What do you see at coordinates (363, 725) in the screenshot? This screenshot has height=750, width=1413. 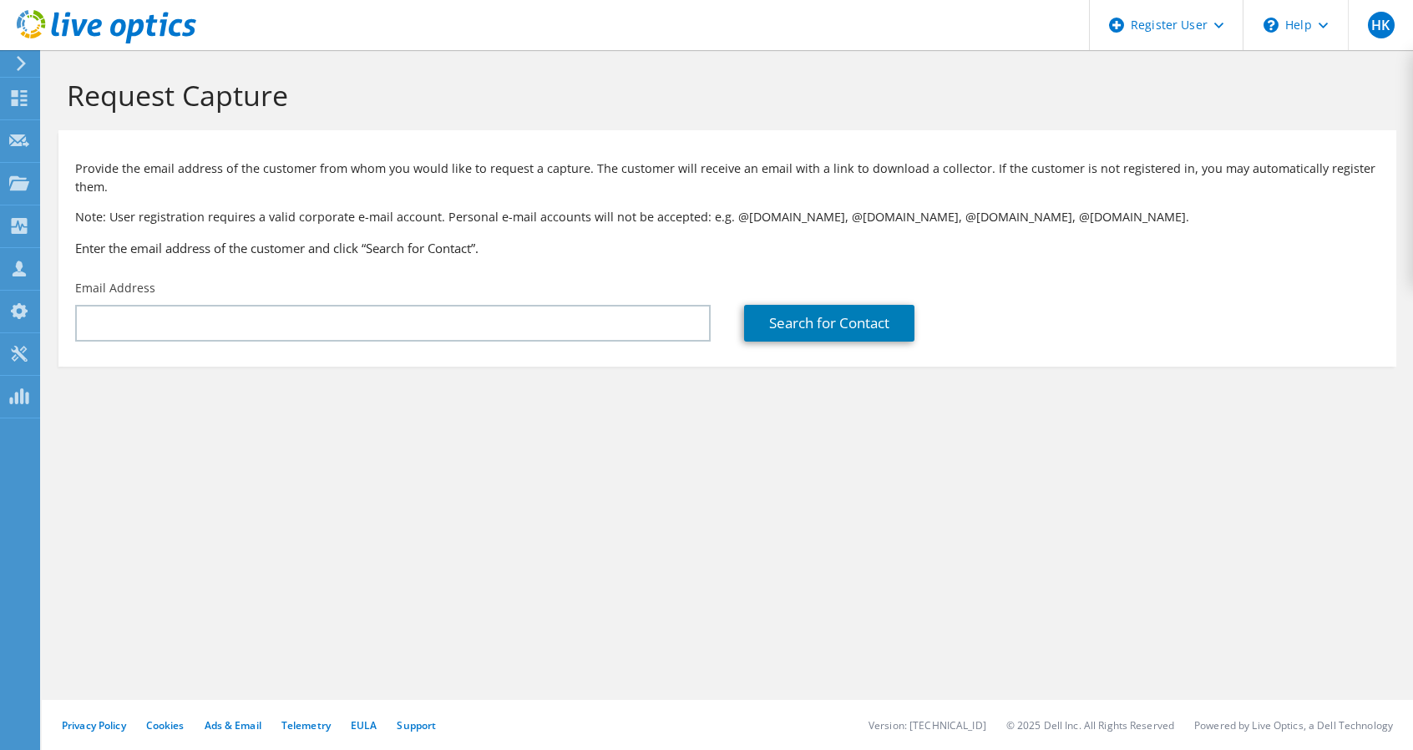 I see `a: EULA` at bounding box center [363, 725].